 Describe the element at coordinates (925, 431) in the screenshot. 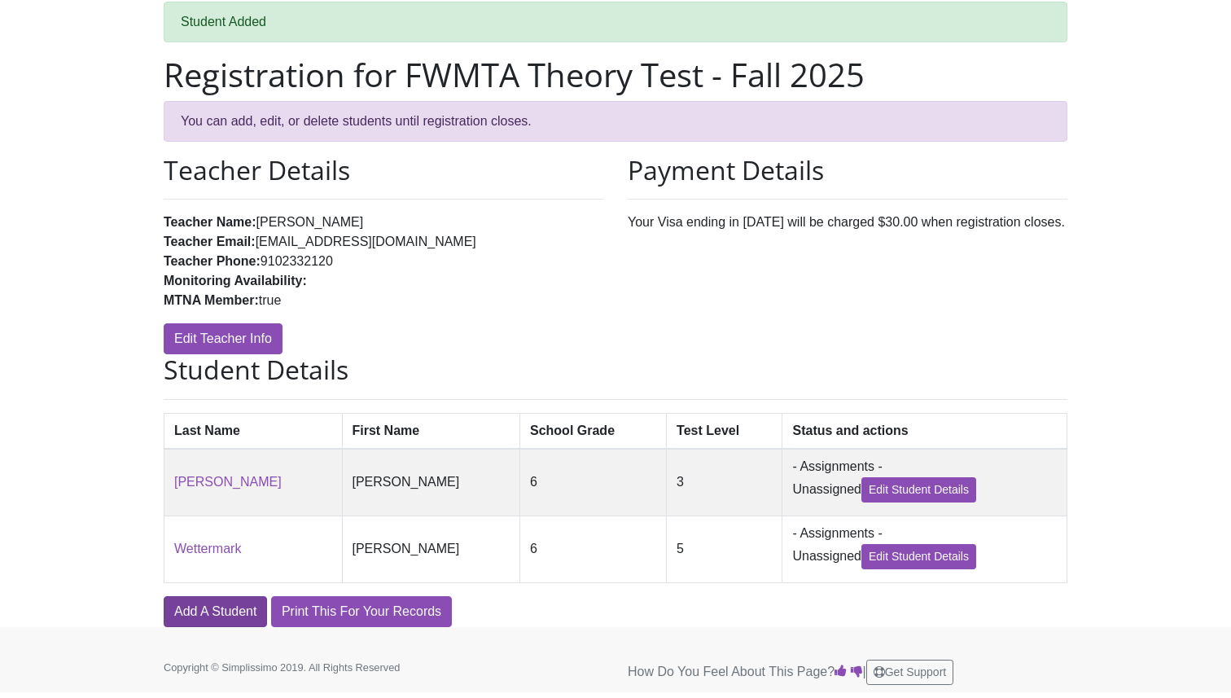

I see `th: Status and actions` at that location.